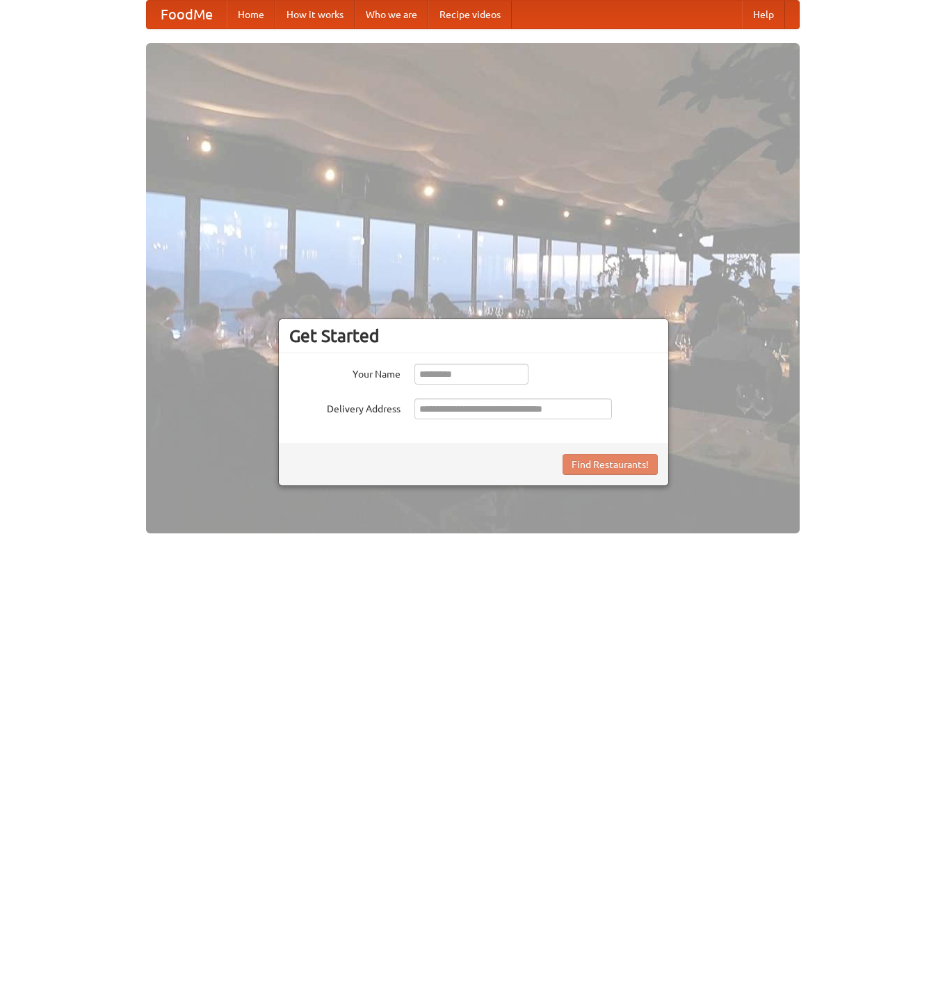 The width and height of the screenshot is (945, 984). Describe the element at coordinates (345, 372) in the screenshot. I see `label: Your Name` at that location.